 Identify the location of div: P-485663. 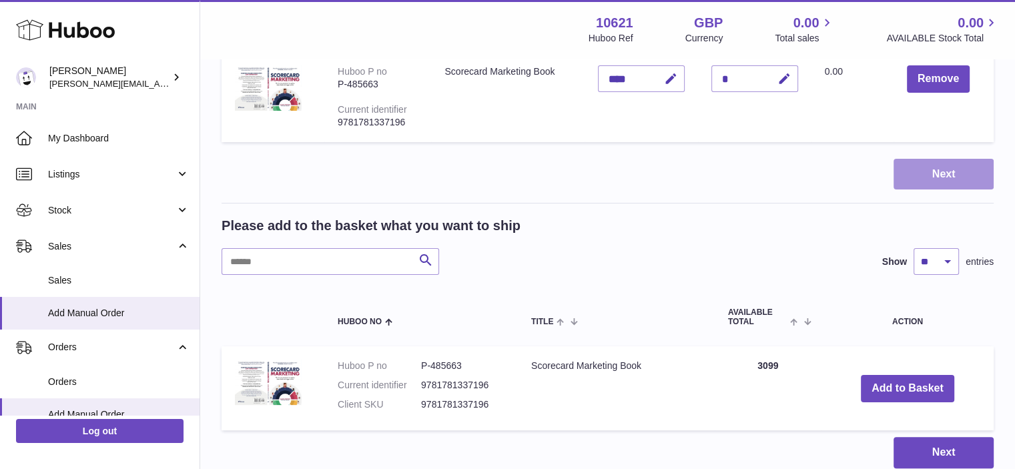
(378, 84).